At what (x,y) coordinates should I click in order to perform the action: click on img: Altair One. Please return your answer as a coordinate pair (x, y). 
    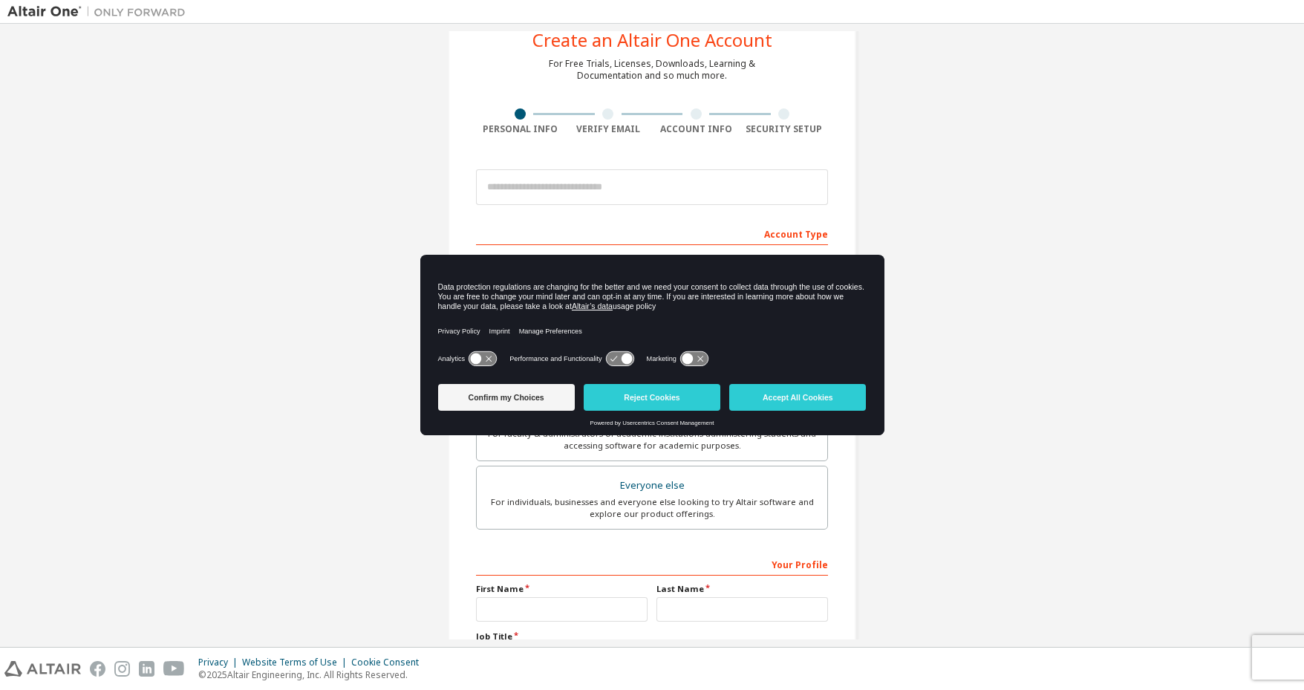
    Looking at the image, I should click on (100, 12).